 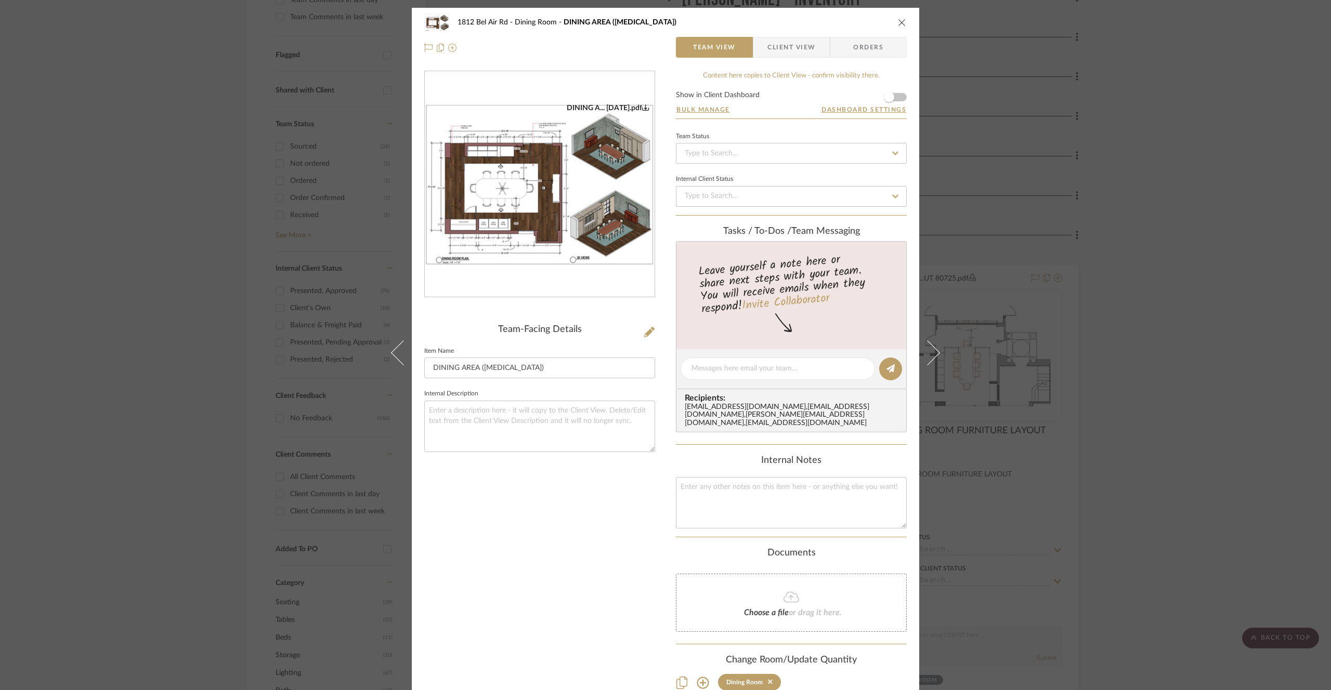 I want to click on img: f5538aba-b7de-45c3-b95c-515c68b465ad_436x436.jpg, so click(x=539, y=185).